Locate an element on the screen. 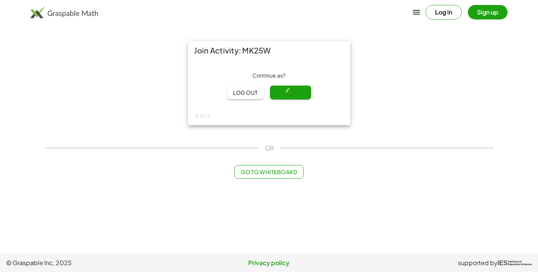  span: Log out is located at coordinates (245, 92).